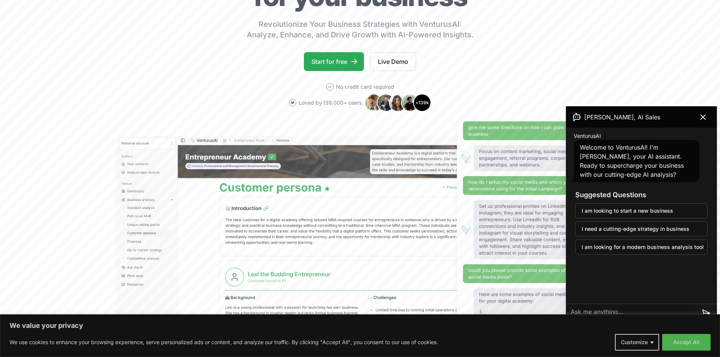 This screenshot has width=720, height=357. What do you see at coordinates (641, 211) in the screenshot?
I see `button: I am looking to start a new business` at bounding box center [641, 211].